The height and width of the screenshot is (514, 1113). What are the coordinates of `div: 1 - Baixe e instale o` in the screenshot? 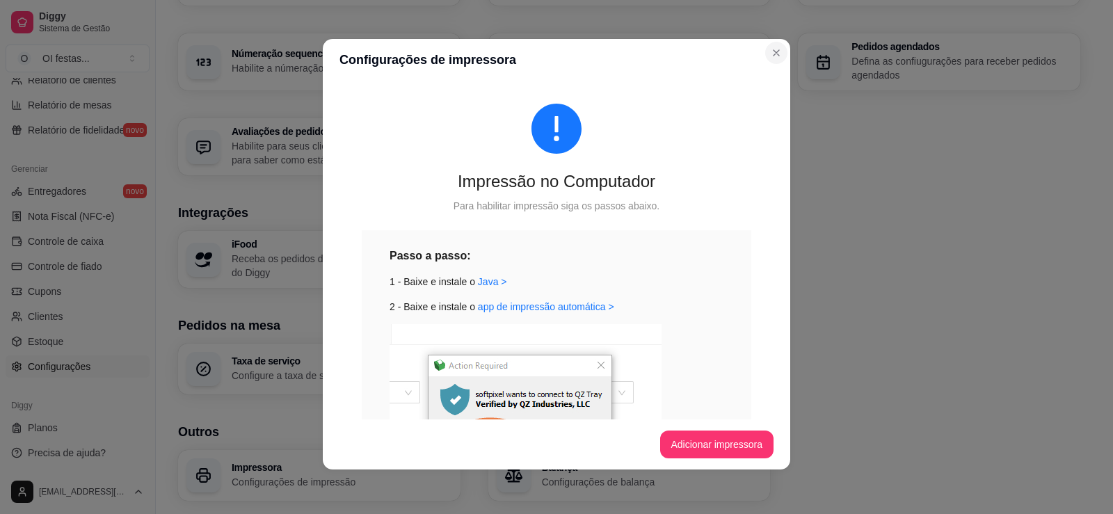 It's located at (556, 282).